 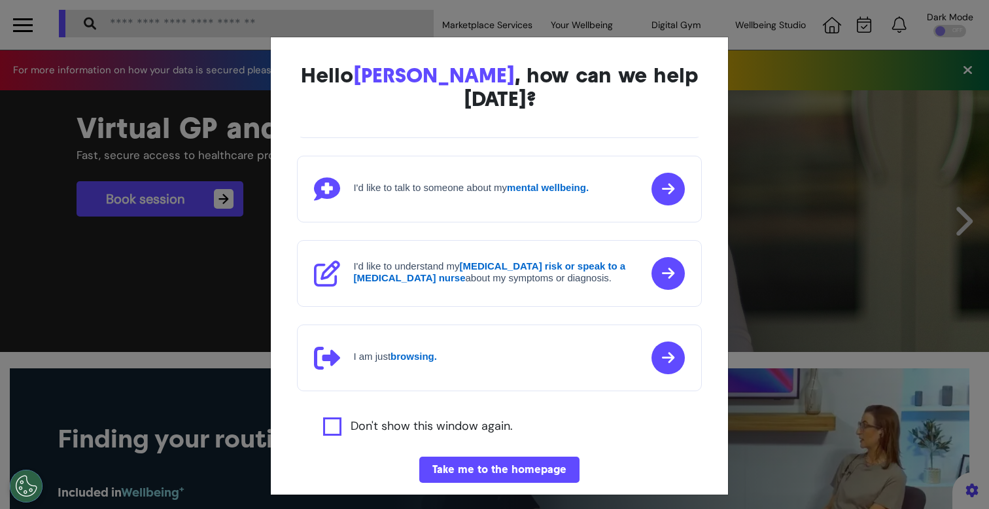 What do you see at coordinates (471, 188) in the screenshot?
I see `h4: I'd like to talk to someone about my` at bounding box center [471, 188].